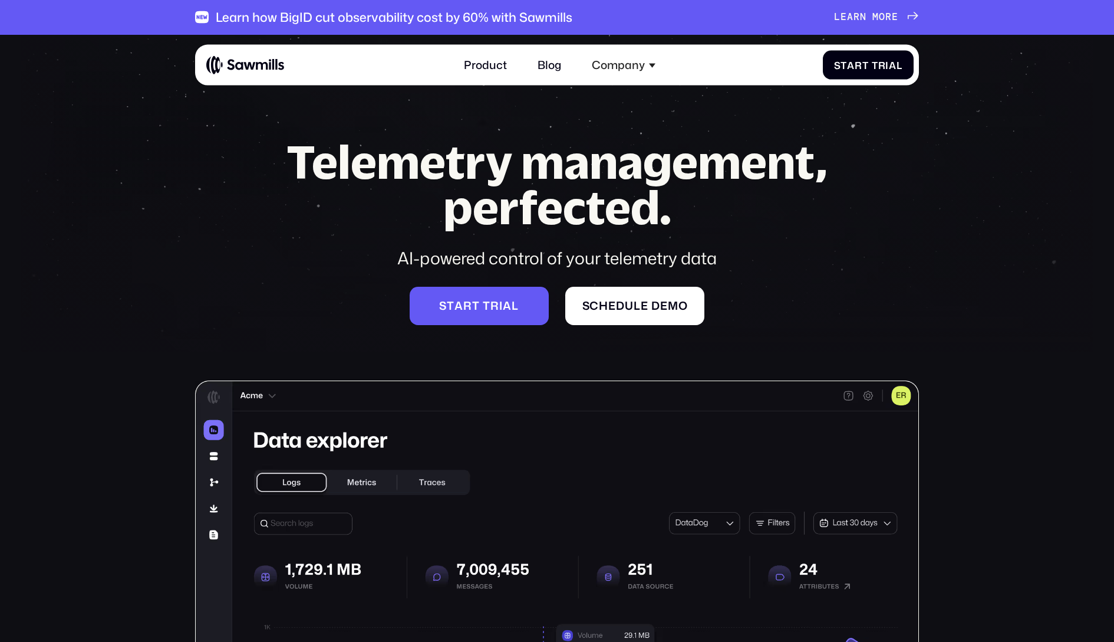 The width and height of the screenshot is (1114, 642). Describe the element at coordinates (863, 17) in the screenshot. I see `span: n` at that location.